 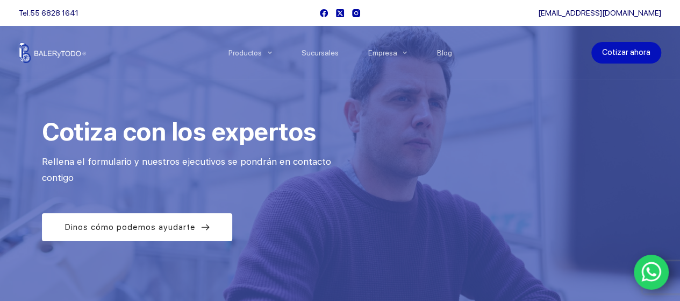 I want to click on nav: Menu Principal, so click(x=340, y=53).